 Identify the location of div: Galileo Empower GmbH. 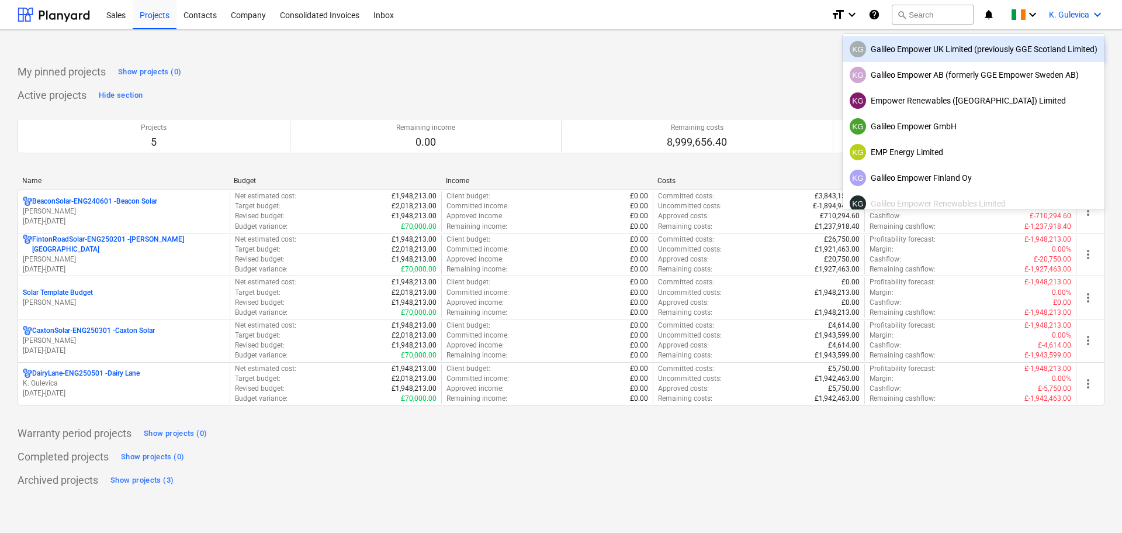
(974, 126).